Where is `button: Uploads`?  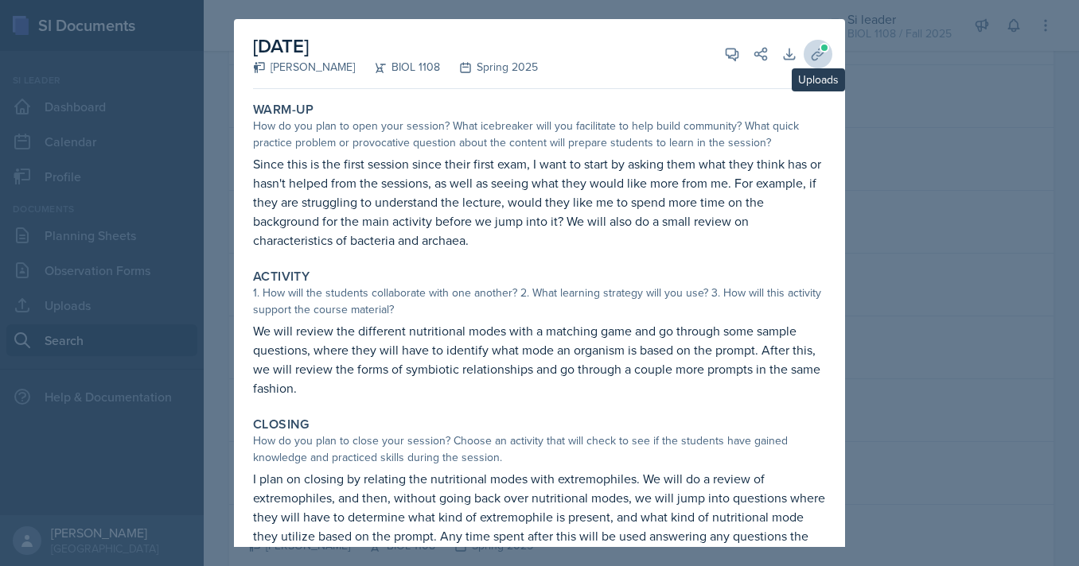
button: Uploads is located at coordinates (818, 54).